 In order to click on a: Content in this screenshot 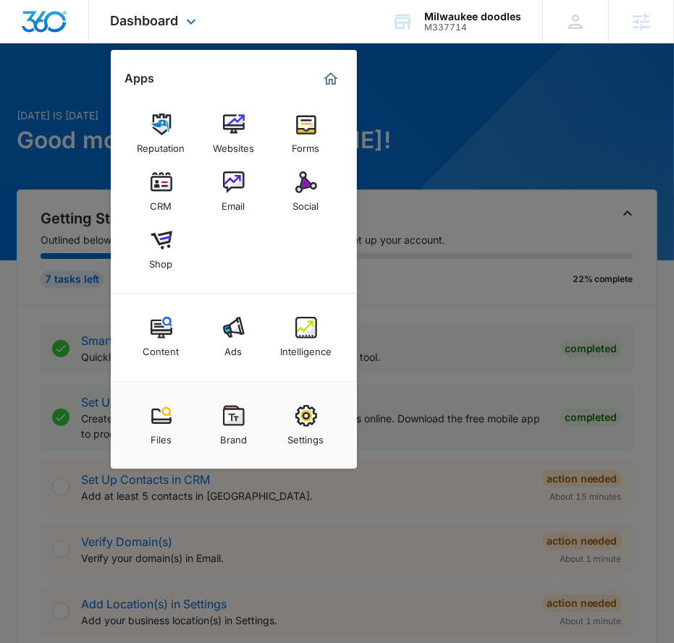, I will do `click(161, 337)`.